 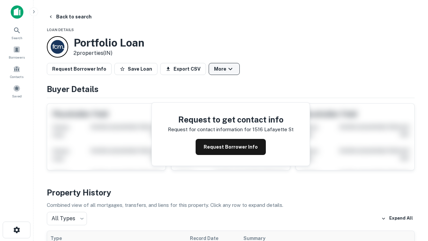 What do you see at coordinates (17, 91) in the screenshot?
I see `a: Saved` at bounding box center [17, 91].